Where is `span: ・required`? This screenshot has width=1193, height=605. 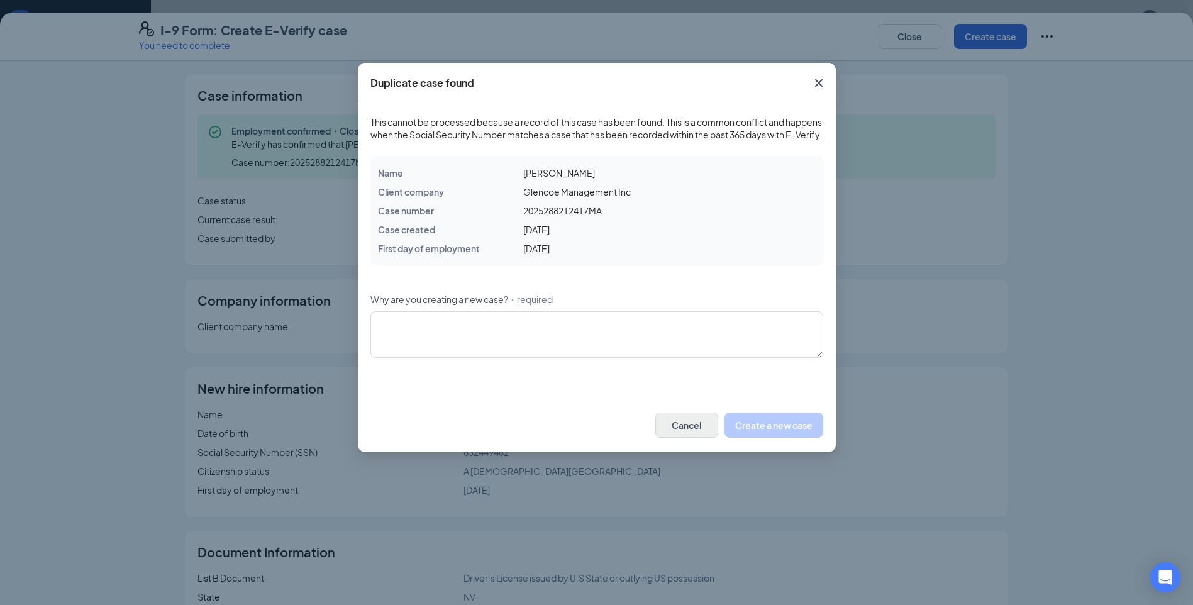 span: ・required is located at coordinates (530, 299).